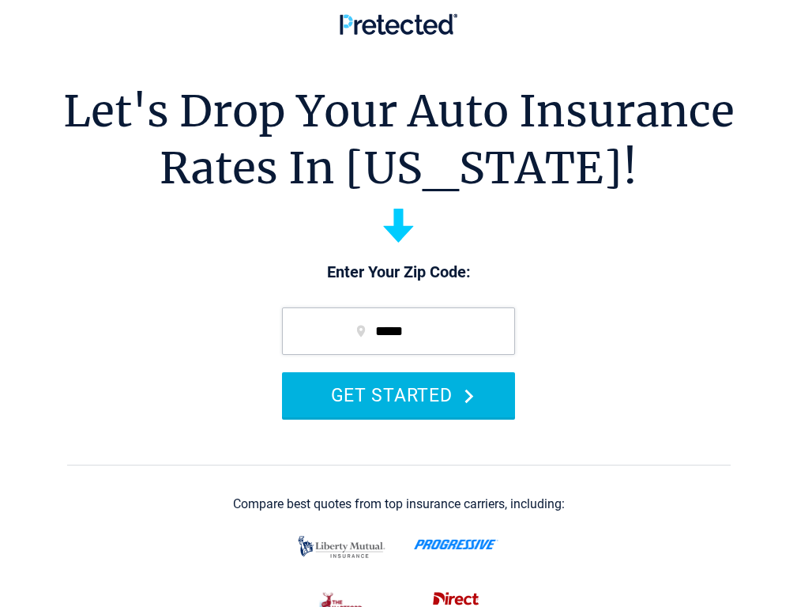 This screenshot has width=797, height=607. Describe the element at coordinates (398, 273) in the screenshot. I see `p: Enter Your Zip Code:` at that location.